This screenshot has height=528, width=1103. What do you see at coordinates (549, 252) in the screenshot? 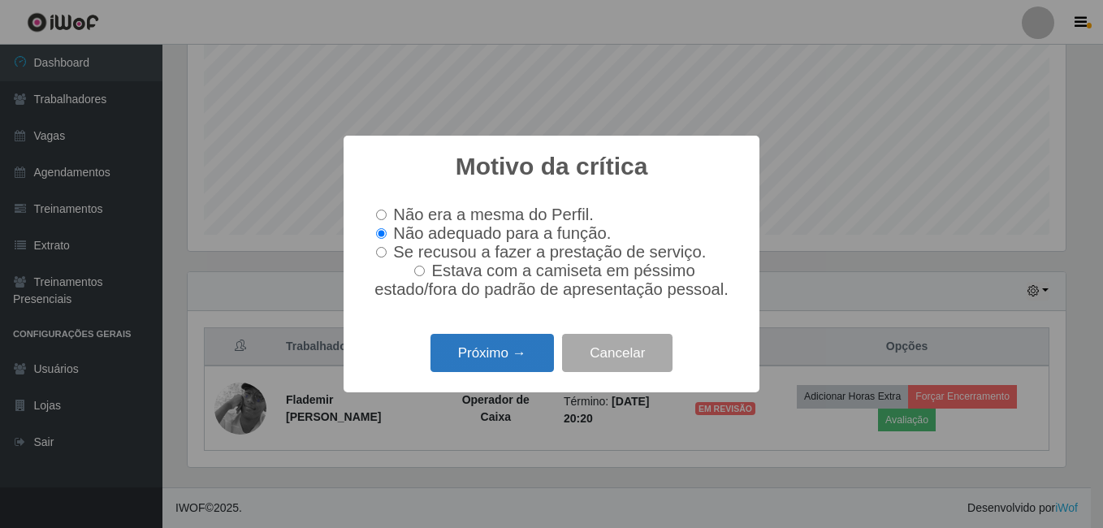
I see `span: Se recusou a fazer a prestação de serviço.` at bounding box center [549, 252].